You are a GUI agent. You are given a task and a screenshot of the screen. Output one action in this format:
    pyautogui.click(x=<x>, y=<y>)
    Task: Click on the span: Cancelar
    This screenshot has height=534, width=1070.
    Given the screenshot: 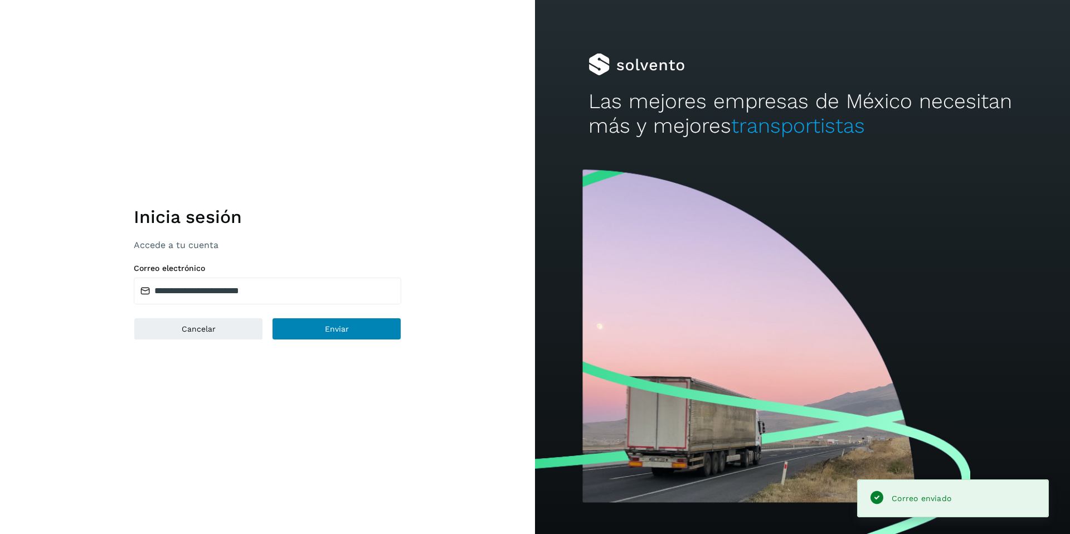 What is the action you would take?
    pyautogui.click(x=198, y=329)
    